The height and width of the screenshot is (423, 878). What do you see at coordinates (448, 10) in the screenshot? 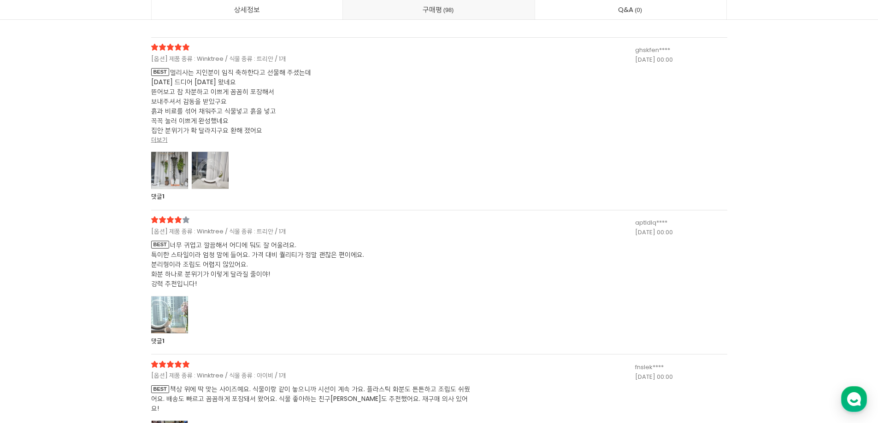
I see `span: 98` at bounding box center [448, 10].